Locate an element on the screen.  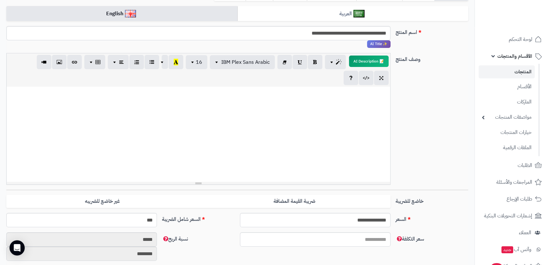
button: IBM Plex Sans Arabic is located at coordinates (242, 62).